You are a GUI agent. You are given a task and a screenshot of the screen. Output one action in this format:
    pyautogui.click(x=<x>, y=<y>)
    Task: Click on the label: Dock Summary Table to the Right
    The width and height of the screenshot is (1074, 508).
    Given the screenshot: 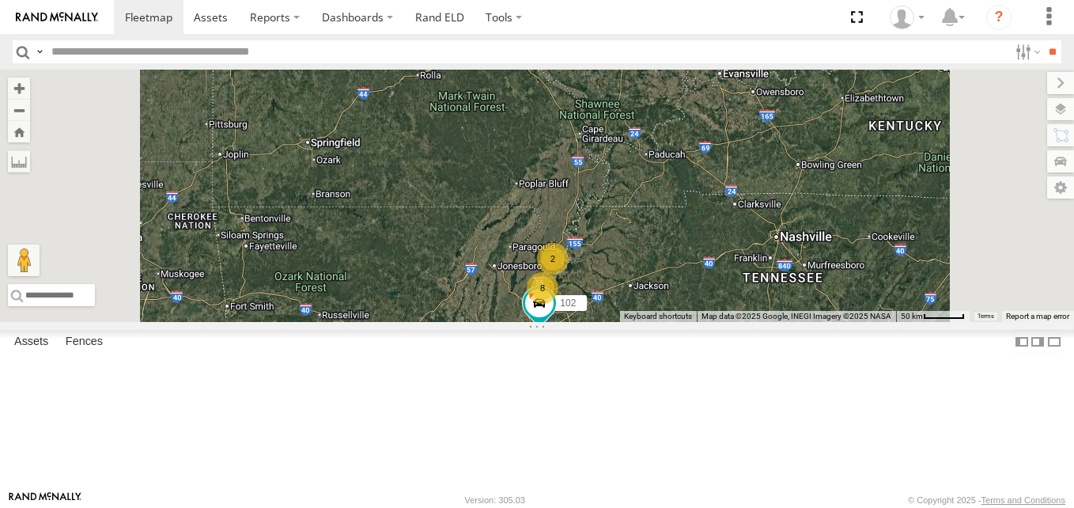 What is the action you would take?
    pyautogui.click(x=1038, y=341)
    